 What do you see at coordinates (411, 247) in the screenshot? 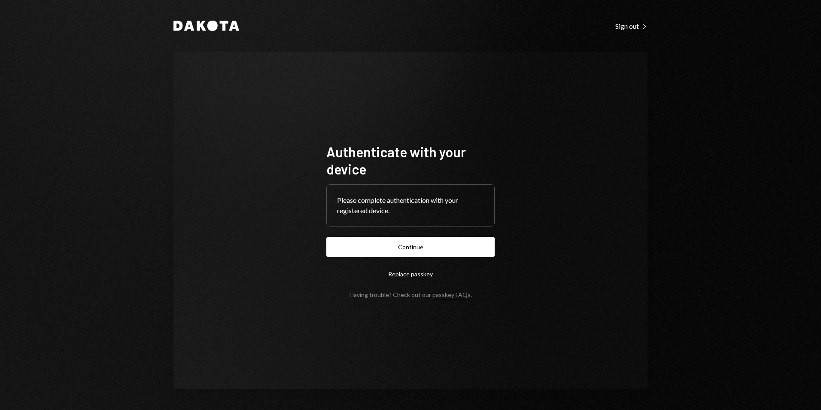
I see `button: Continue` at bounding box center [411, 247].